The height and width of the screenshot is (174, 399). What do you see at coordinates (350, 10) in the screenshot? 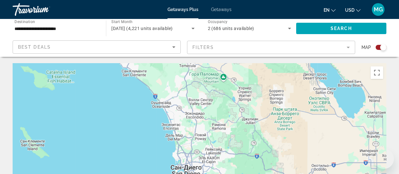
I see `span: USD` at bounding box center [350, 10].